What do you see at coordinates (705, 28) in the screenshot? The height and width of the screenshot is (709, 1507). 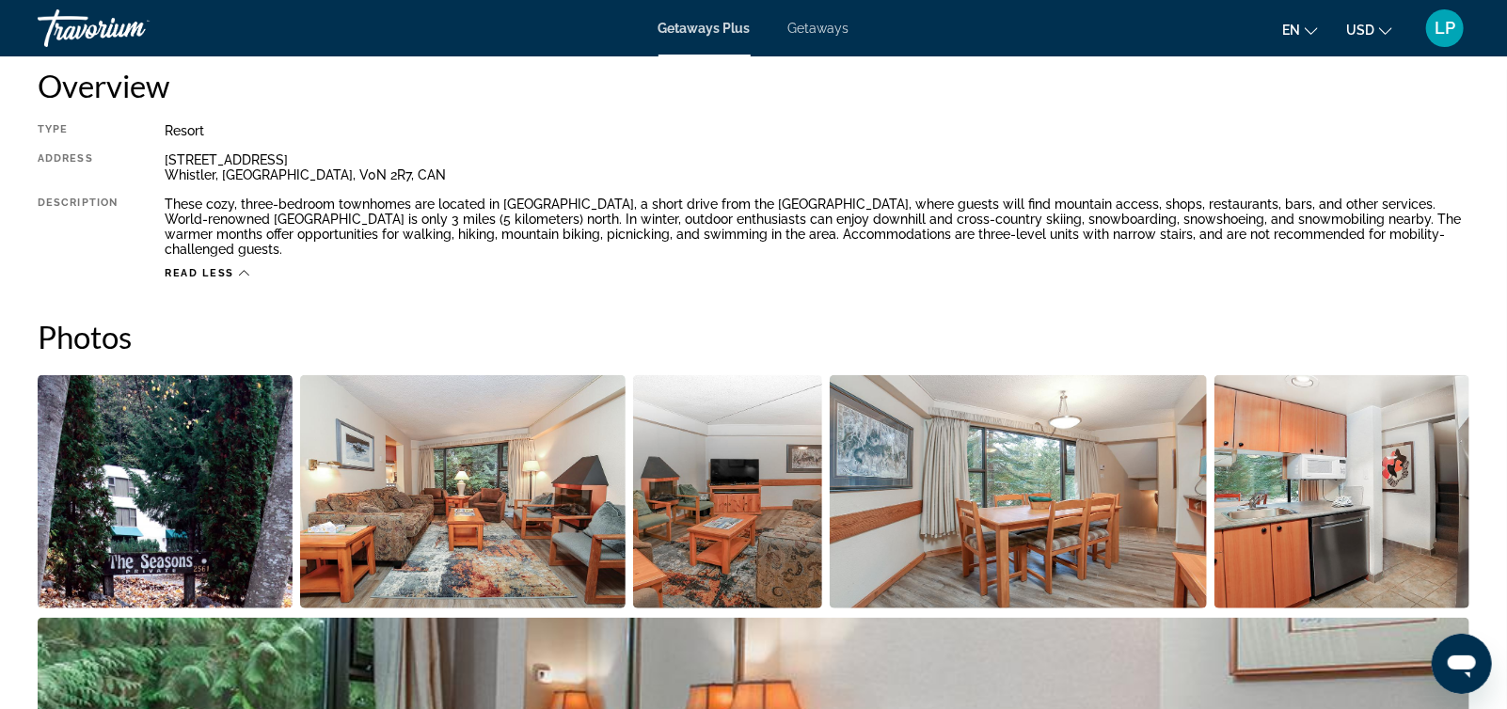 I see `span: Getaways Plus` at bounding box center [705, 28].